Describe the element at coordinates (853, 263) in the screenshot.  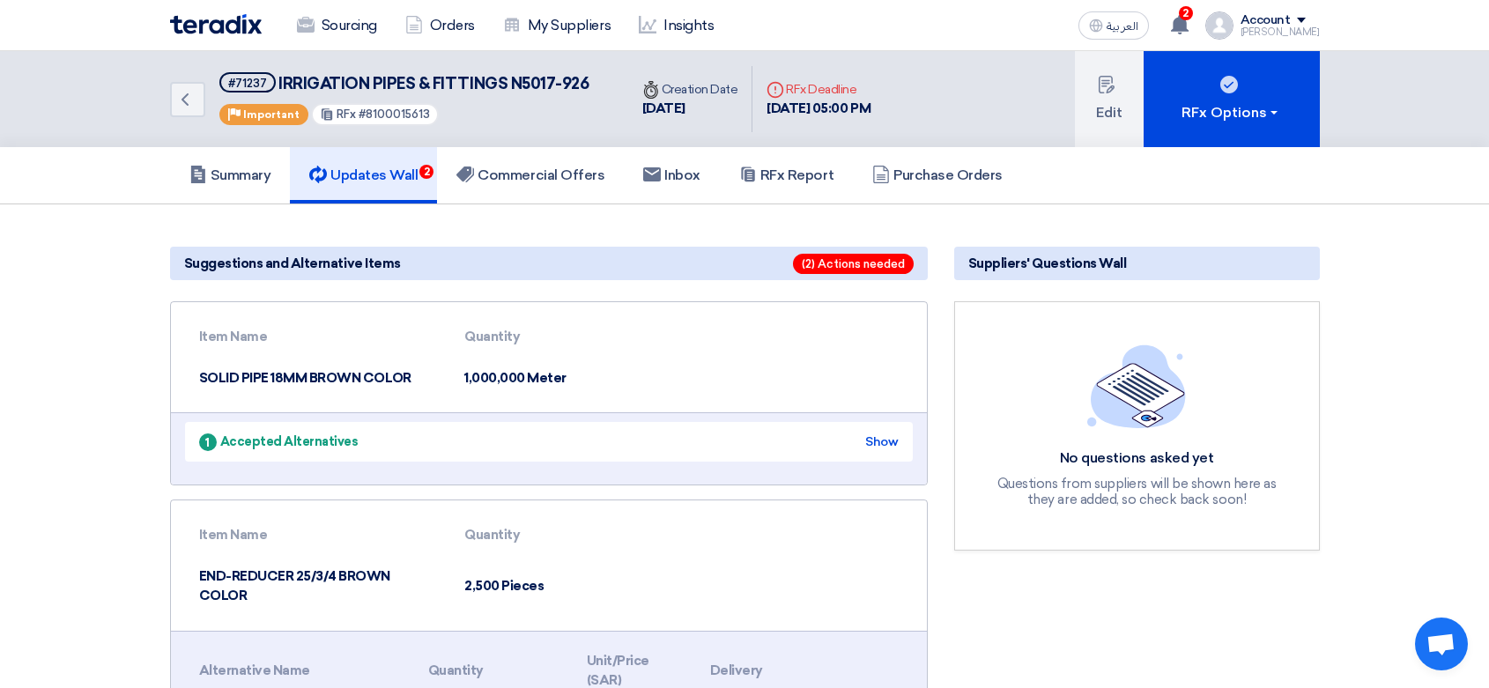
I see `span: (2) Actions needed` at that location.